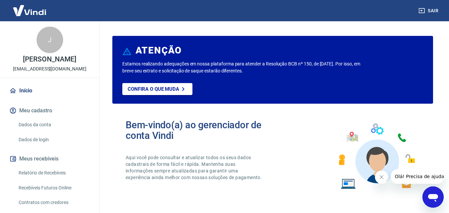 The image size is (449, 213). What do you see at coordinates (158, 50) in the screenshot?
I see `h6: ATENÇÃO` at bounding box center [158, 50].